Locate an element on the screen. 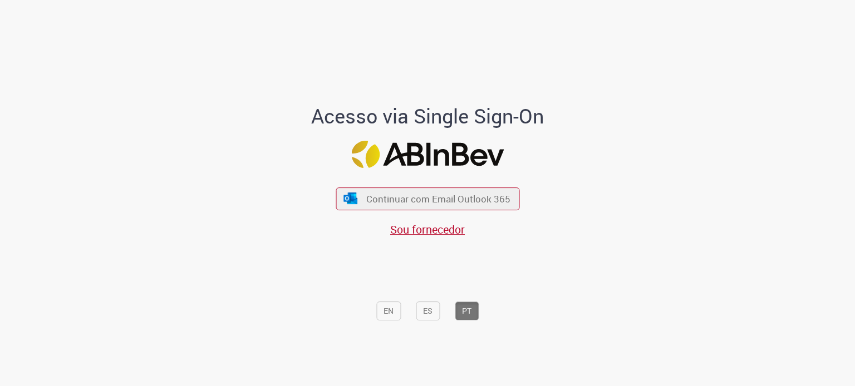  a: Sou fornecedor is located at coordinates (428, 229).